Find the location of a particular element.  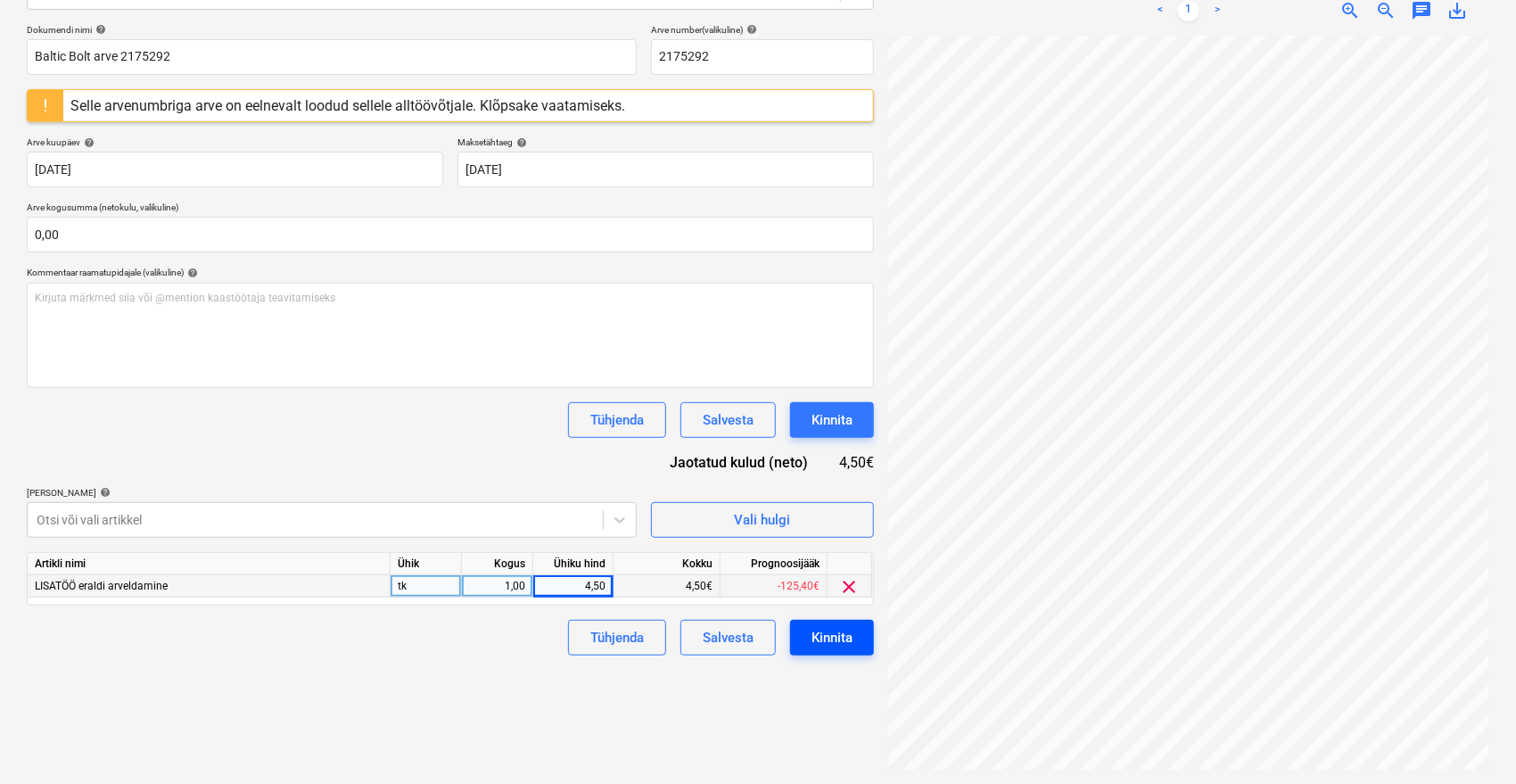

input: Arve kuupäeva pole määratud. is located at coordinates (235, 169).